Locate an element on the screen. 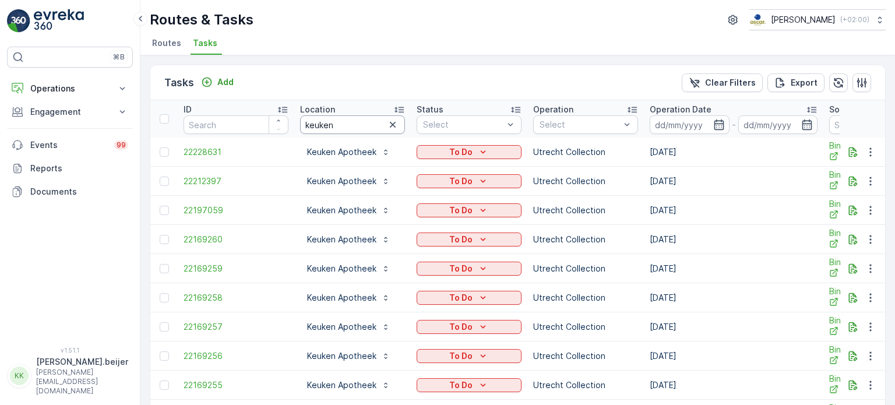 The width and height of the screenshot is (895, 405). span: 22212397 is located at coordinates (236, 181).